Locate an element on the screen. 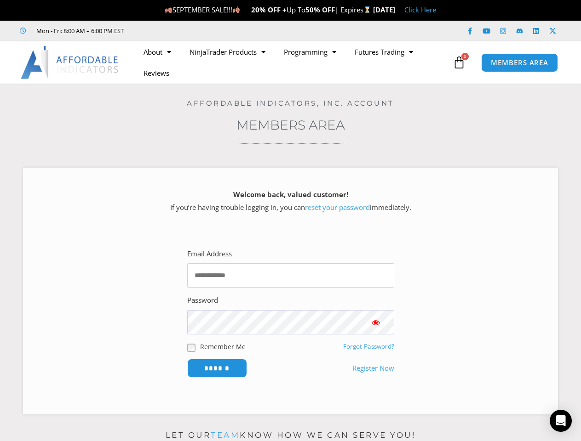 This screenshot has height=441, width=581. a: Forgot Password? is located at coordinates (368, 347).